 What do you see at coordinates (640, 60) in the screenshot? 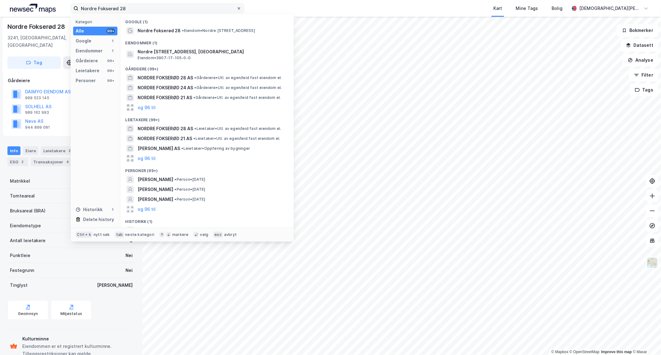
I see `button: Analyse` at bounding box center [640, 60].